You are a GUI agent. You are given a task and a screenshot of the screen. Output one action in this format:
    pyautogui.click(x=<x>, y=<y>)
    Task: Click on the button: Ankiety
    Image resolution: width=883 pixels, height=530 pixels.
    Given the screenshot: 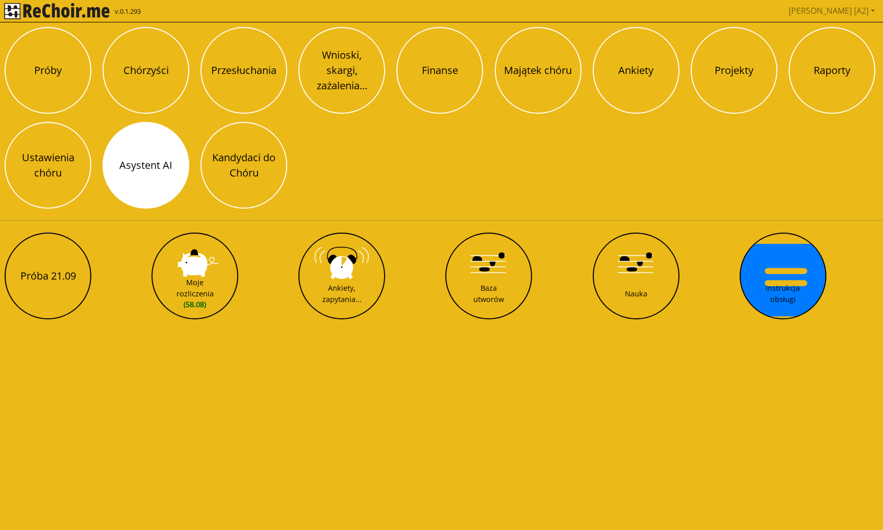 What is the action you would take?
    pyautogui.click(x=636, y=70)
    